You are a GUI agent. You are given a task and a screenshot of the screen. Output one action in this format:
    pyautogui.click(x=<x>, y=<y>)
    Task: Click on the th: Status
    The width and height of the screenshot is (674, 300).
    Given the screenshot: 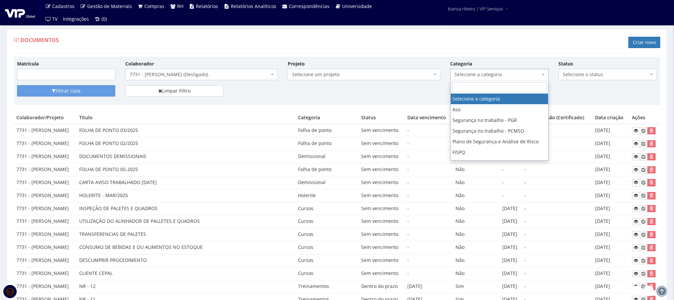 What is the action you would take?
    pyautogui.click(x=382, y=118)
    